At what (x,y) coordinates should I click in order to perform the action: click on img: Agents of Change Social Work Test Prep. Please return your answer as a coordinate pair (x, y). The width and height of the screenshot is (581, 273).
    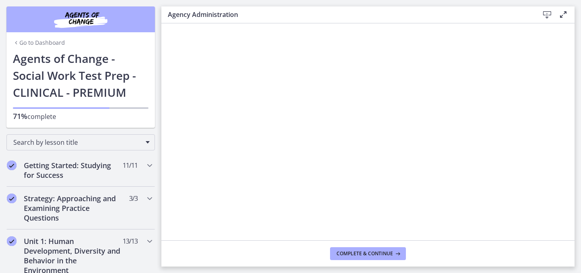
    Looking at the image, I should click on (81, 19).